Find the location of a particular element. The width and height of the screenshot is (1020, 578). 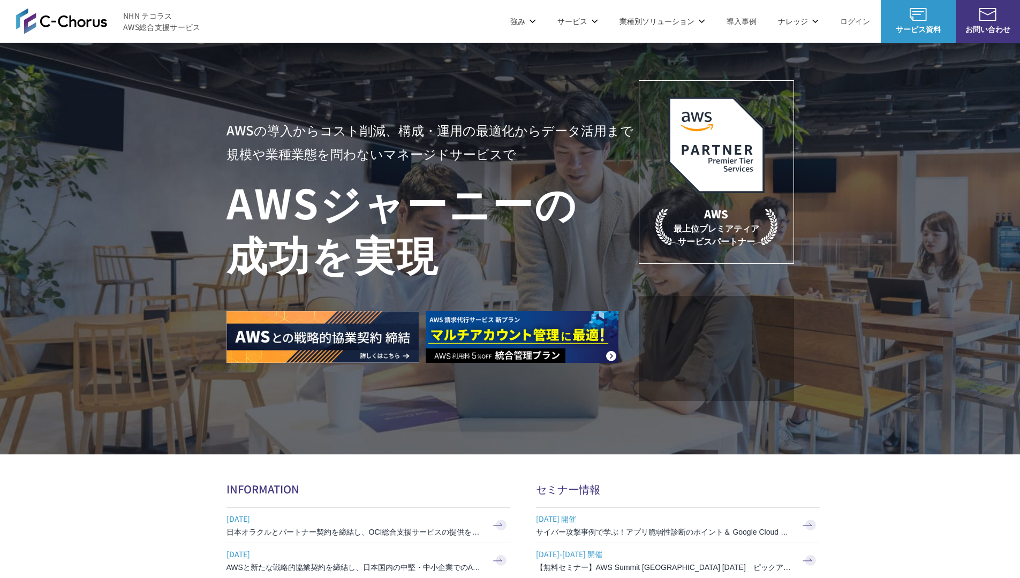

img: お問い合わせ is located at coordinates (988, 14).